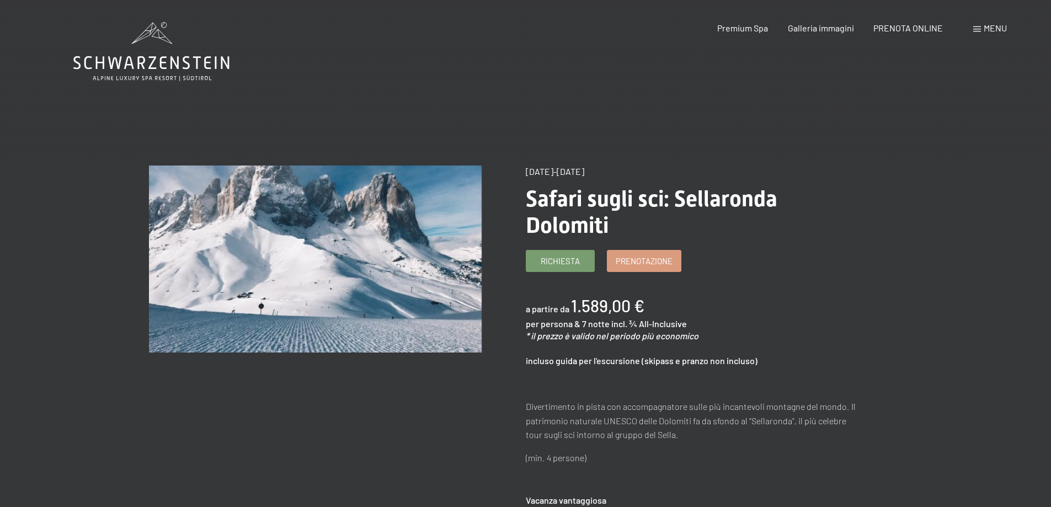  What do you see at coordinates (692, 420) in the screenshot?
I see `p: Divertimento in pista con accompagnatore sulle più incantevoli montagne del mondo. Il patrimonio ...` at bounding box center [692, 420].